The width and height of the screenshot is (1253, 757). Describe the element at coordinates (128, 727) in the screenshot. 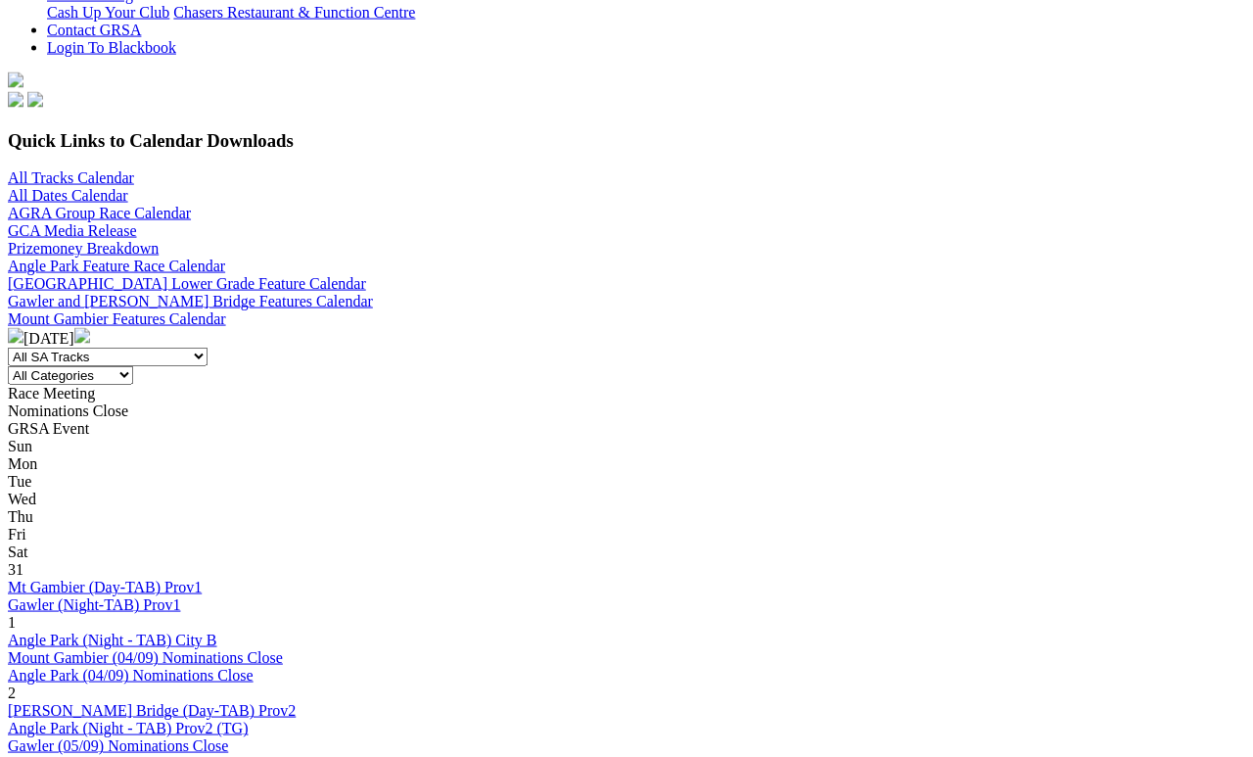

I see `a: Angle Park (Night - TAB) Prov2 (TG)` at that location.